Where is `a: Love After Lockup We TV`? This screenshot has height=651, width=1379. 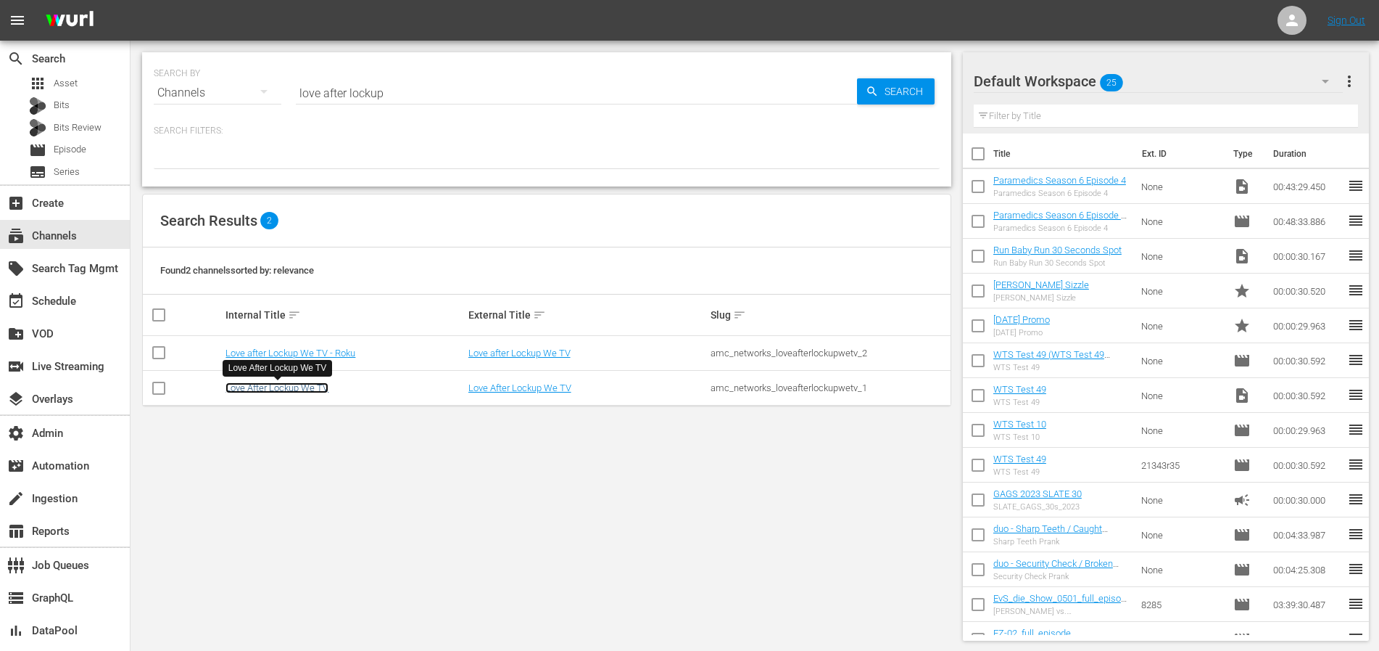
a: Love After Lockup We TV is located at coordinates (277, 387).